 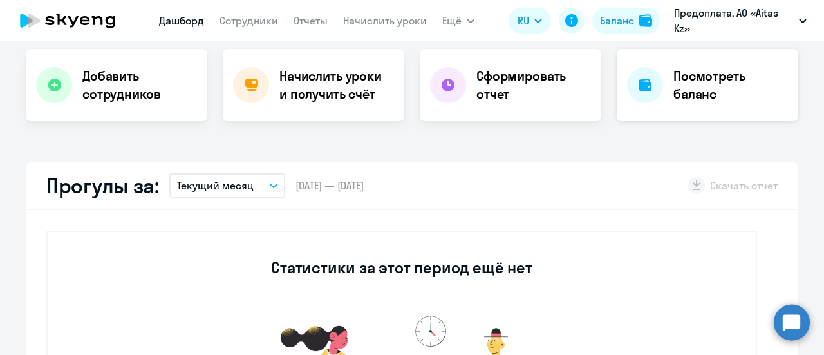 I want to click on button: Текущий месяц, so click(x=227, y=185).